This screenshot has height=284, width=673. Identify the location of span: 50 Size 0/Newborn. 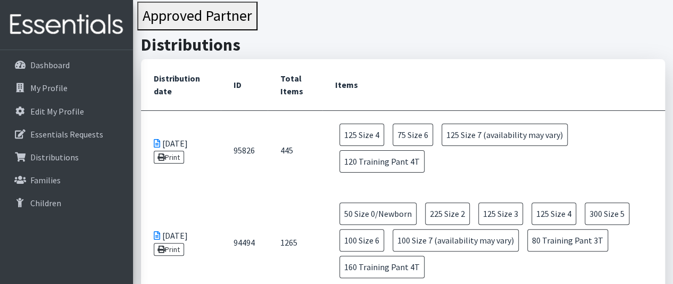
(378, 213).